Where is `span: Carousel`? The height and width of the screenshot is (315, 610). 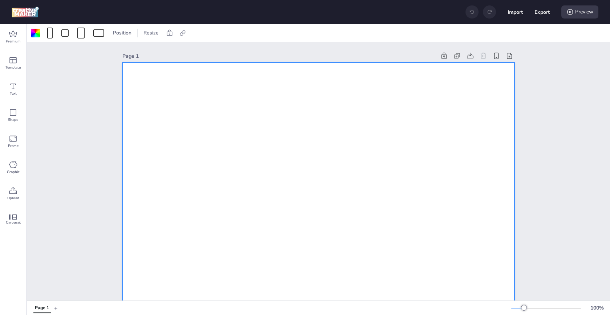
span: Carousel is located at coordinates (13, 222).